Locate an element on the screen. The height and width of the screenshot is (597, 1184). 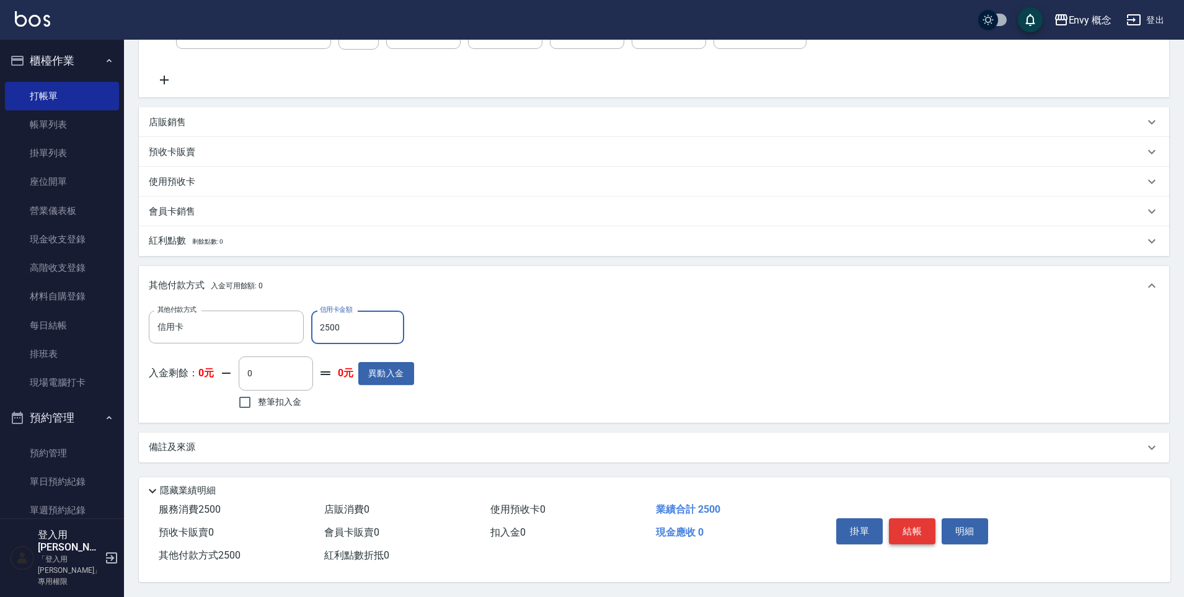
a: 掛單列表 is located at coordinates (62, 153).